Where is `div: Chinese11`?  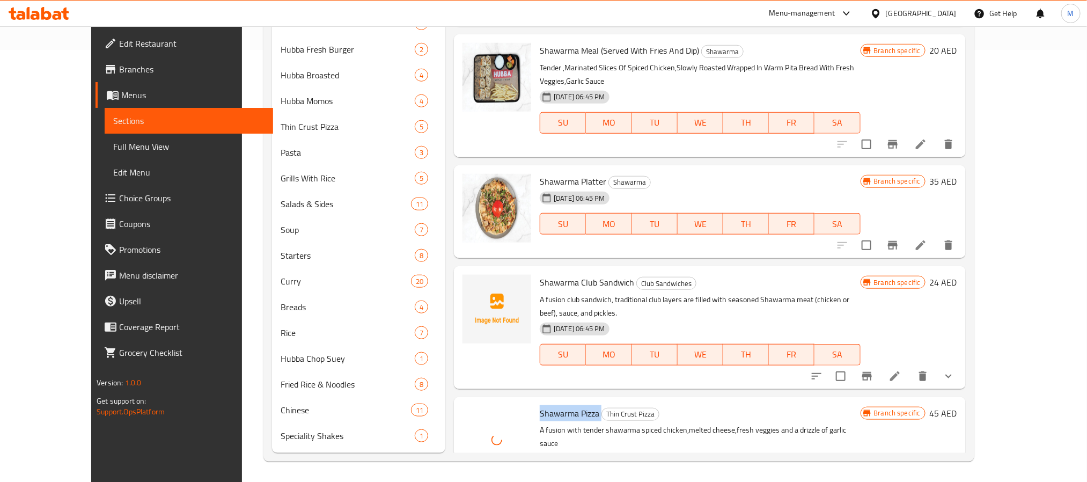 div: Chinese11 is located at coordinates (359, 410).